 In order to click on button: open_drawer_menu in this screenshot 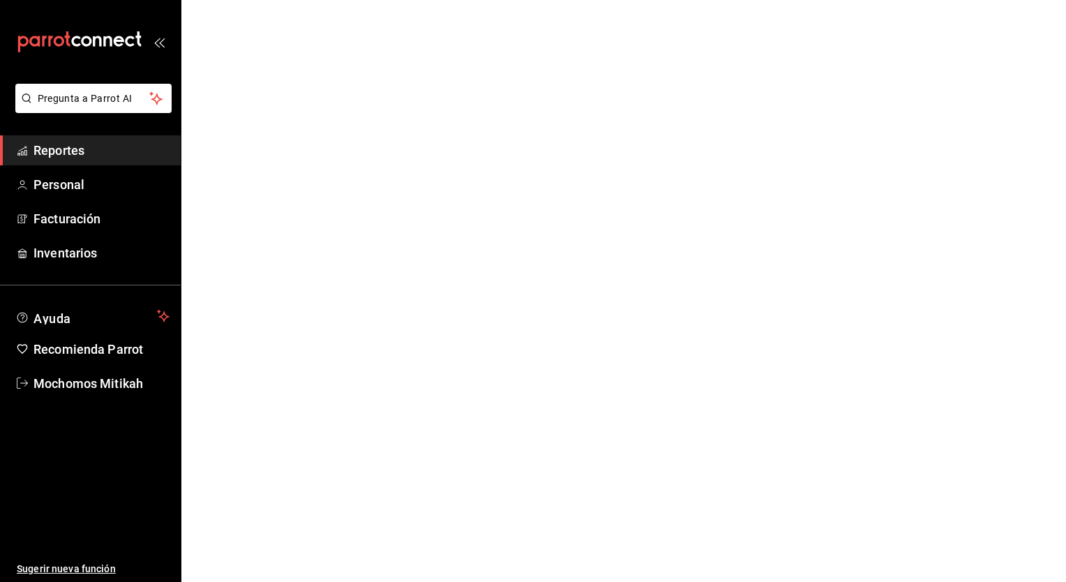, I will do `click(159, 42)`.